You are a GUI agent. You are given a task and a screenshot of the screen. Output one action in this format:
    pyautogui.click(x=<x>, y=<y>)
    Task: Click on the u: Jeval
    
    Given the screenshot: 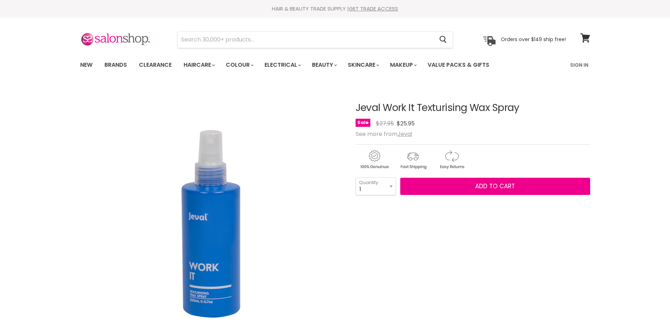 What is the action you would take?
    pyautogui.click(x=405, y=134)
    